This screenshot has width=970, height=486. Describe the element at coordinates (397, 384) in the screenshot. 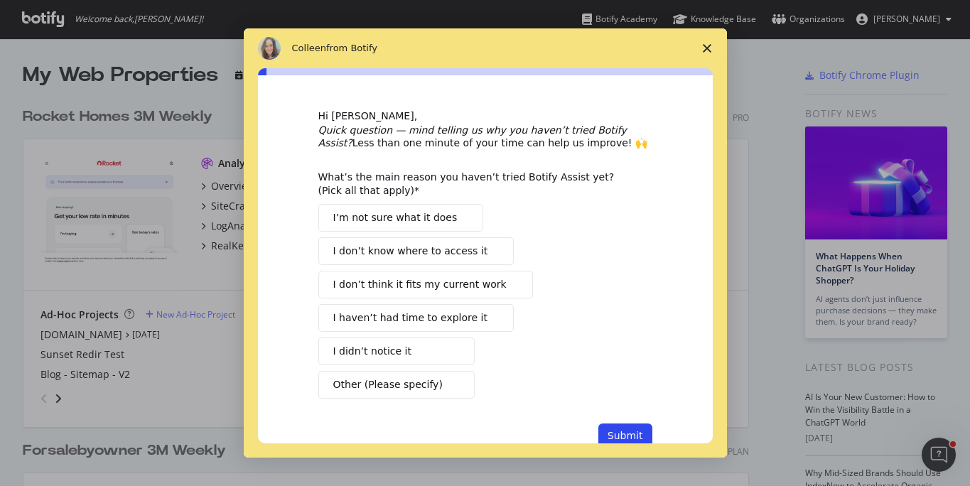

I see `button: Other (Please specify)` at that location.